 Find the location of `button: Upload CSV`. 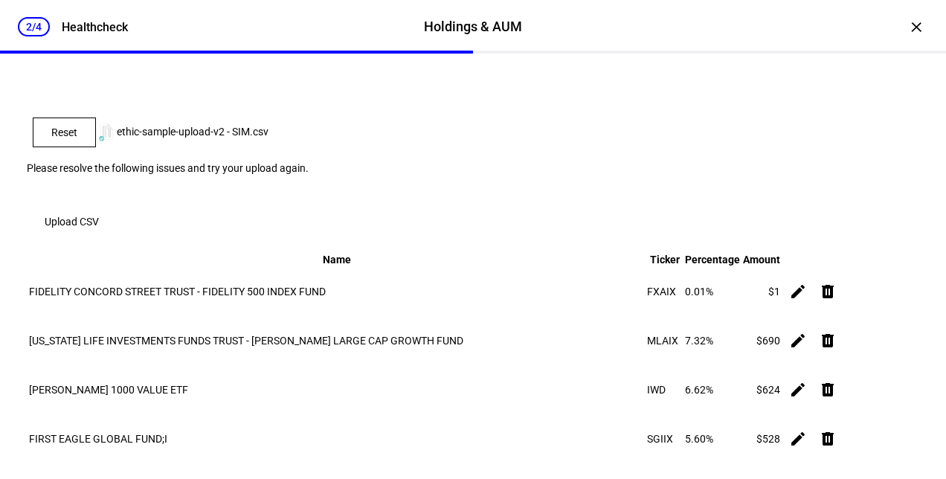

button: Upload CSV is located at coordinates (71, 222).